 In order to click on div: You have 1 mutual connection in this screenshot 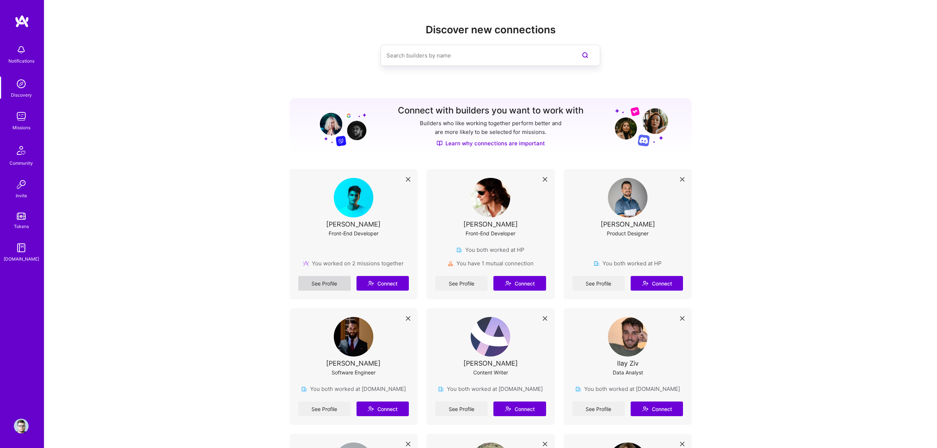, I will do `click(491, 263)`.